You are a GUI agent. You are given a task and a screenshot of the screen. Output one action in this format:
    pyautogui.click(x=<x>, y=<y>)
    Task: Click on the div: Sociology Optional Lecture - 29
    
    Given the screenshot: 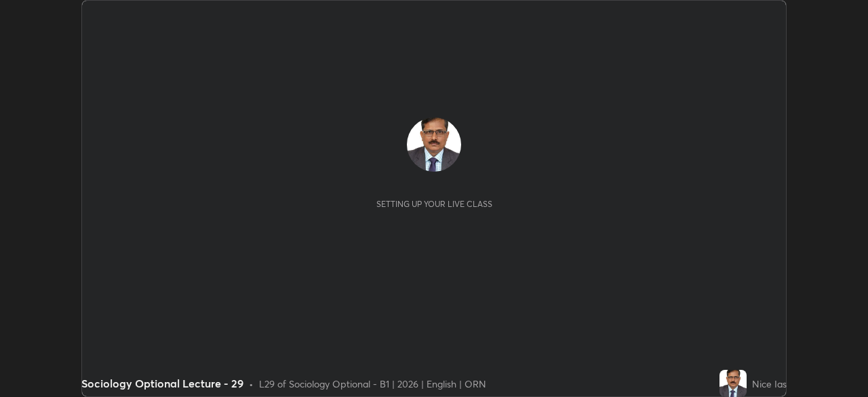 What is the action you would take?
    pyautogui.click(x=162, y=383)
    